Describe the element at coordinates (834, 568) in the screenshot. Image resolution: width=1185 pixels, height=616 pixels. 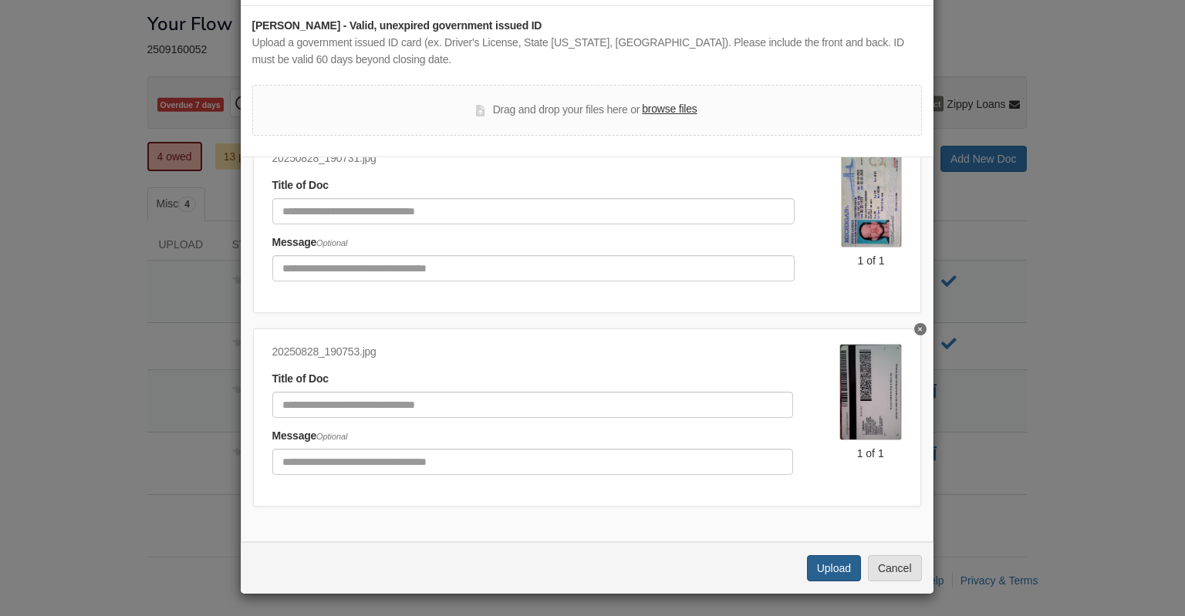
I see `button: Upload` at that location.